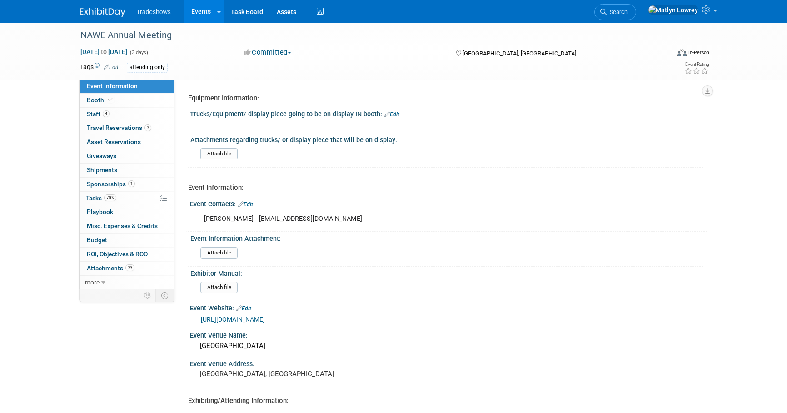 The width and height of the screenshot is (787, 413). Describe the element at coordinates (682, 52) in the screenshot. I see `img: Format-Inperson.png` at that location.